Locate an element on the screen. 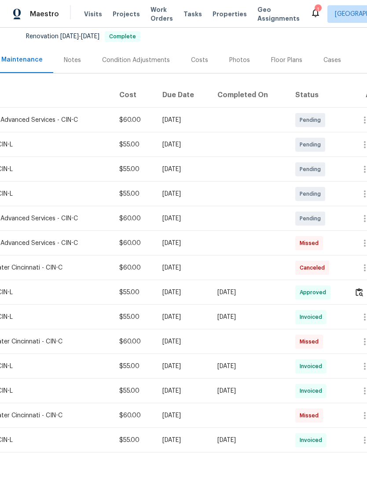 The height and width of the screenshot is (478, 367). img: Review Icon is located at coordinates (359, 292).